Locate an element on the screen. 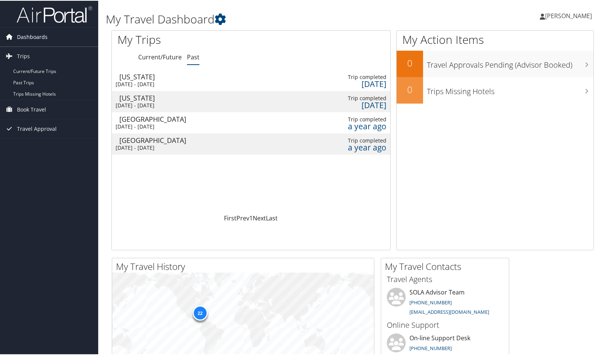  h2: My Travel History is located at coordinates (245, 266).